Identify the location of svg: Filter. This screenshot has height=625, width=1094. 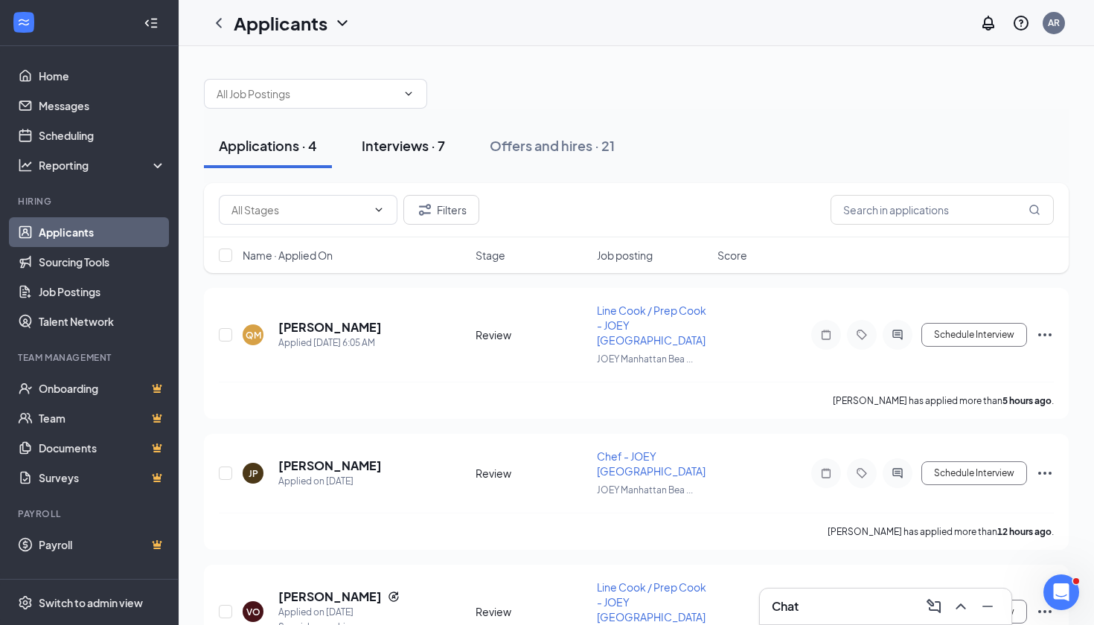
(425, 210).